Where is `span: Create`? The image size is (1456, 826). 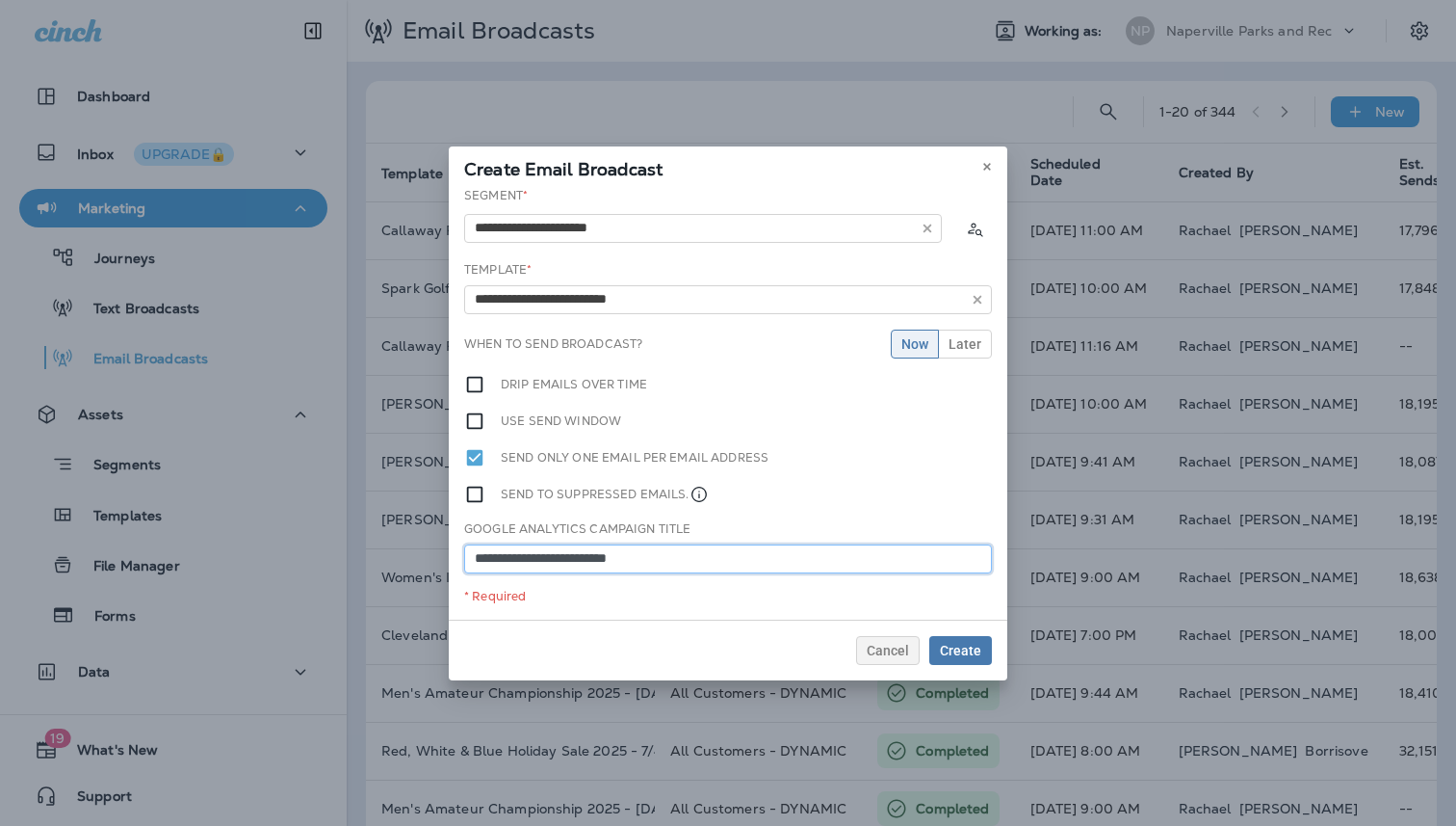
span: Create is located at coordinates (960, 651).